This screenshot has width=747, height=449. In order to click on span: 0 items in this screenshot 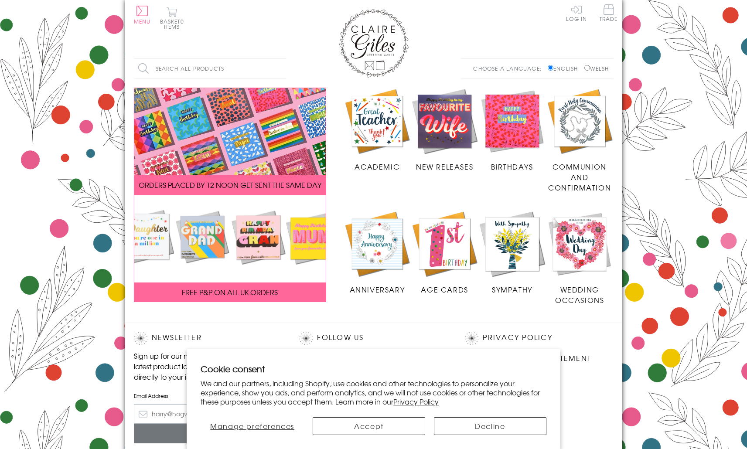, I will do `click(174, 24)`.